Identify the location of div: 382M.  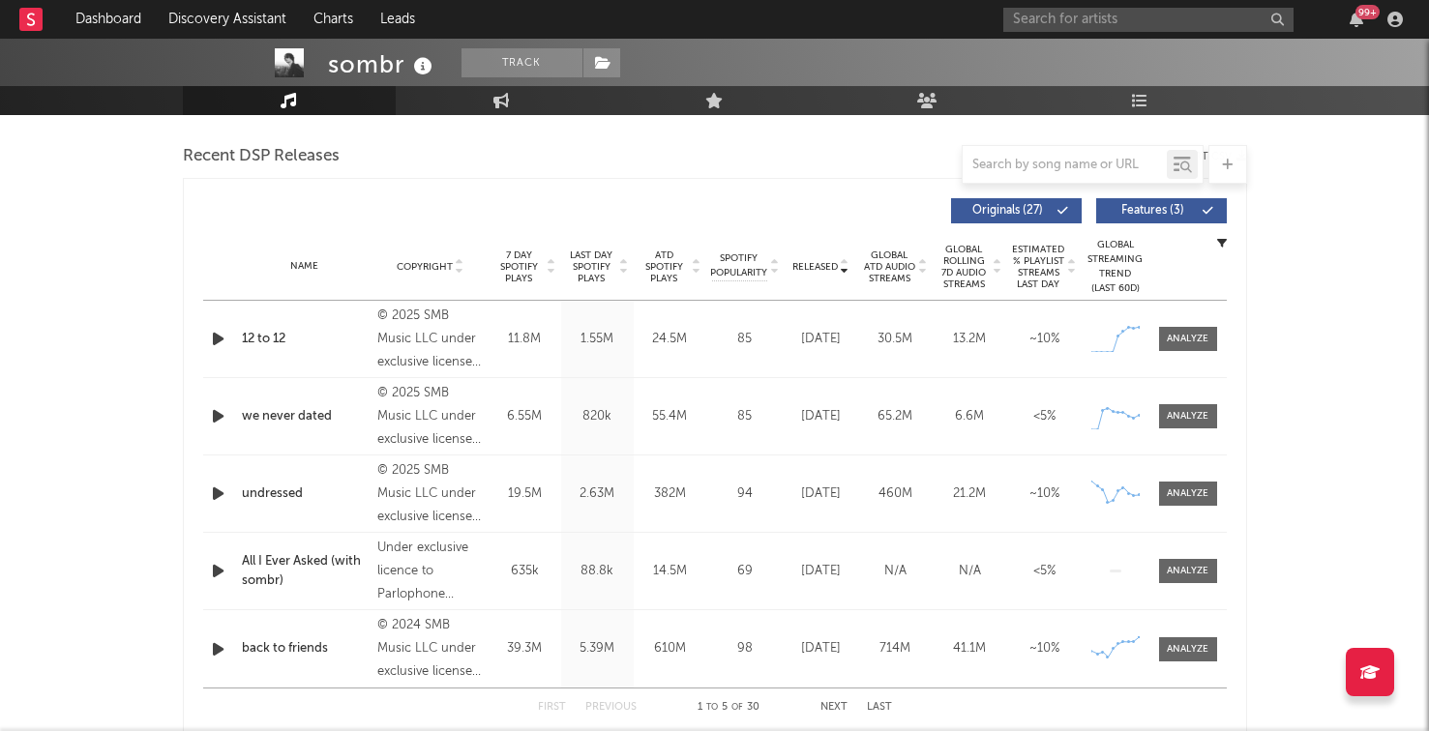
(669, 494).